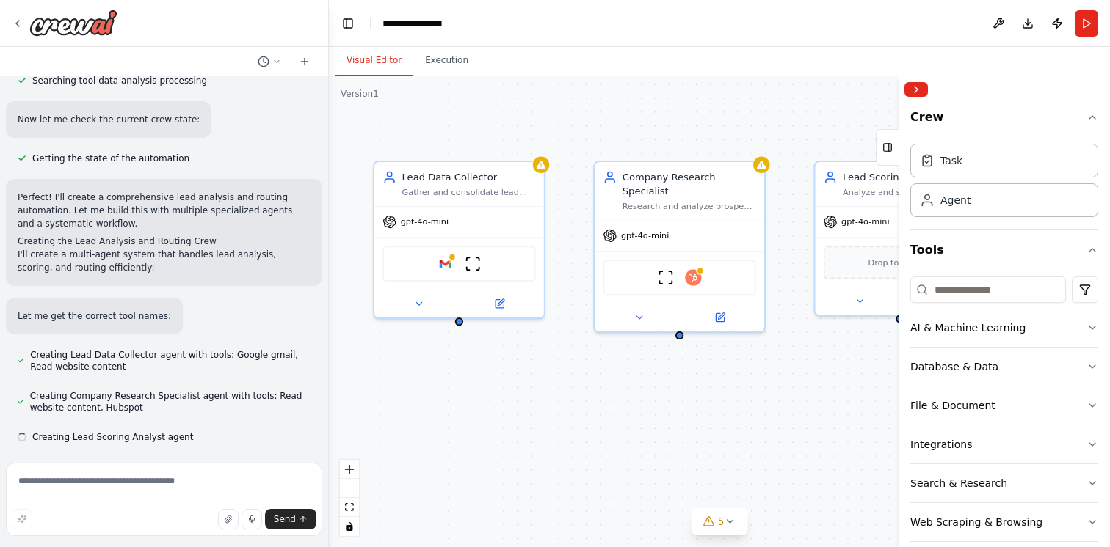 This screenshot has height=547, width=1110. Describe the element at coordinates (252, 520) in the screenshot. I see `button: Click to speak your automation idea` at that location.